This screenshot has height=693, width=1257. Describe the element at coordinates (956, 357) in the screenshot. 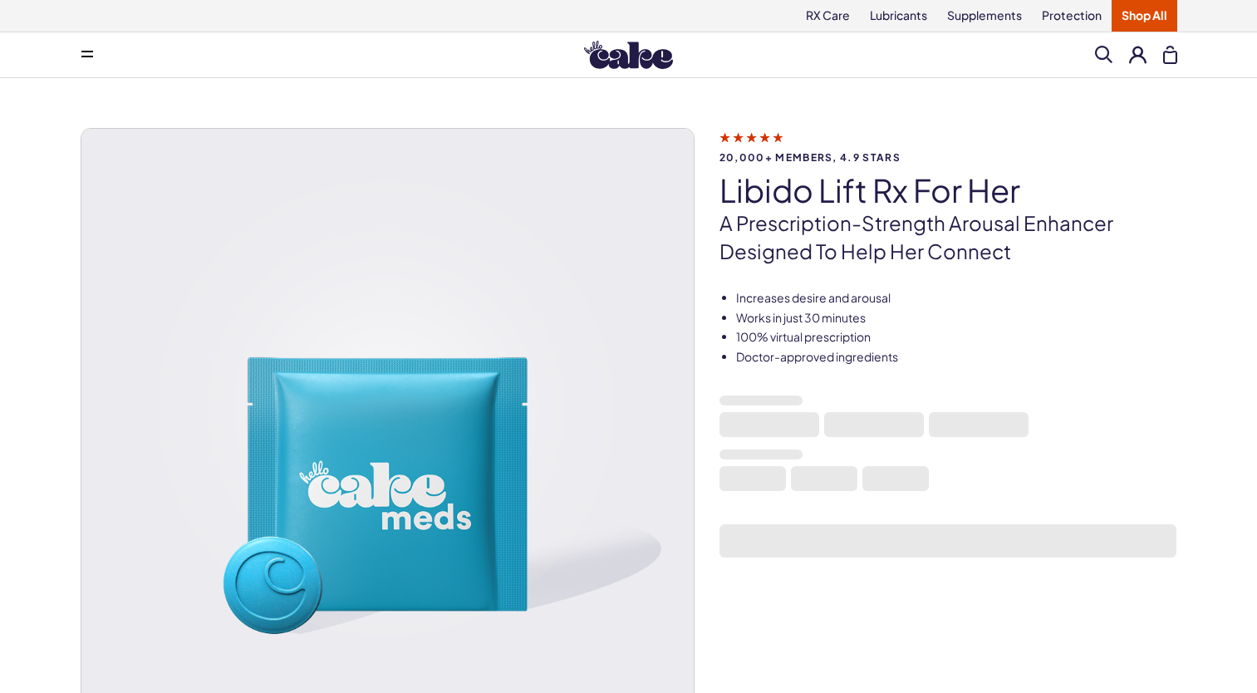

I see `li: Doctor-approved ingredients` at that location.